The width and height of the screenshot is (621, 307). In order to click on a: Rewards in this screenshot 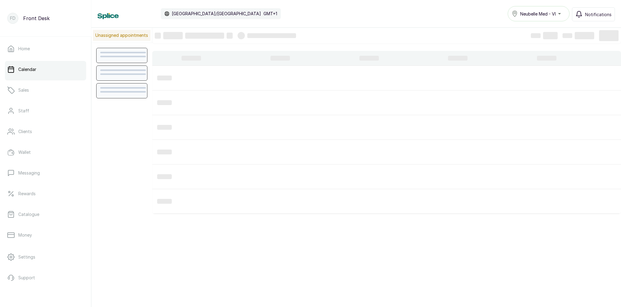, I will do `click(45, 194)`.